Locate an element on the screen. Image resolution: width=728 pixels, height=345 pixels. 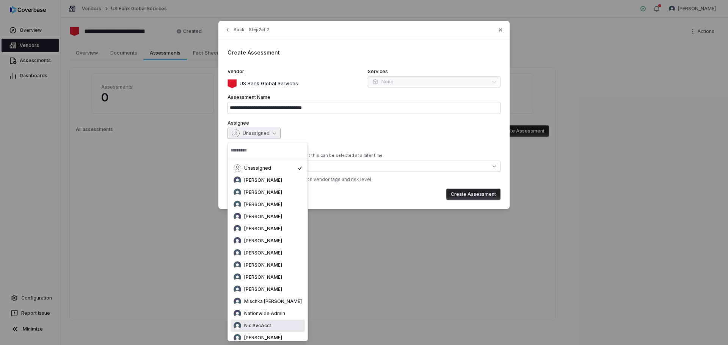
img: Dylan Cline avatar is located at coordinates (237, 217).